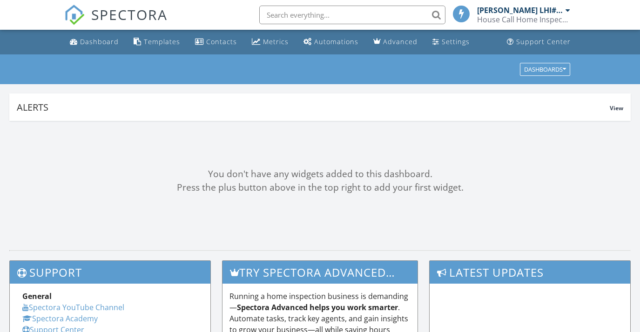  I want to click on strong: Spectora Advanced helps you work smarter, so click(317, 307).